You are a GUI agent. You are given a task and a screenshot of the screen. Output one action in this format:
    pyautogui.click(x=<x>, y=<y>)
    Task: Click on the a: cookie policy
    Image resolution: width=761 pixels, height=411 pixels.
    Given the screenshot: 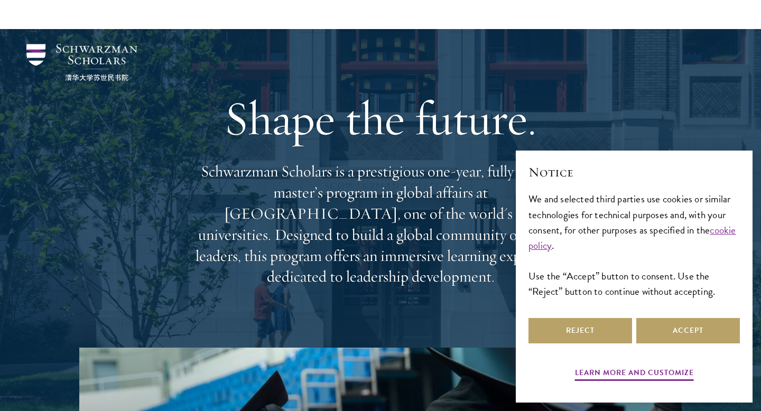 What is the action you would take?
    pyautogui.click(x=632, y=238)
    